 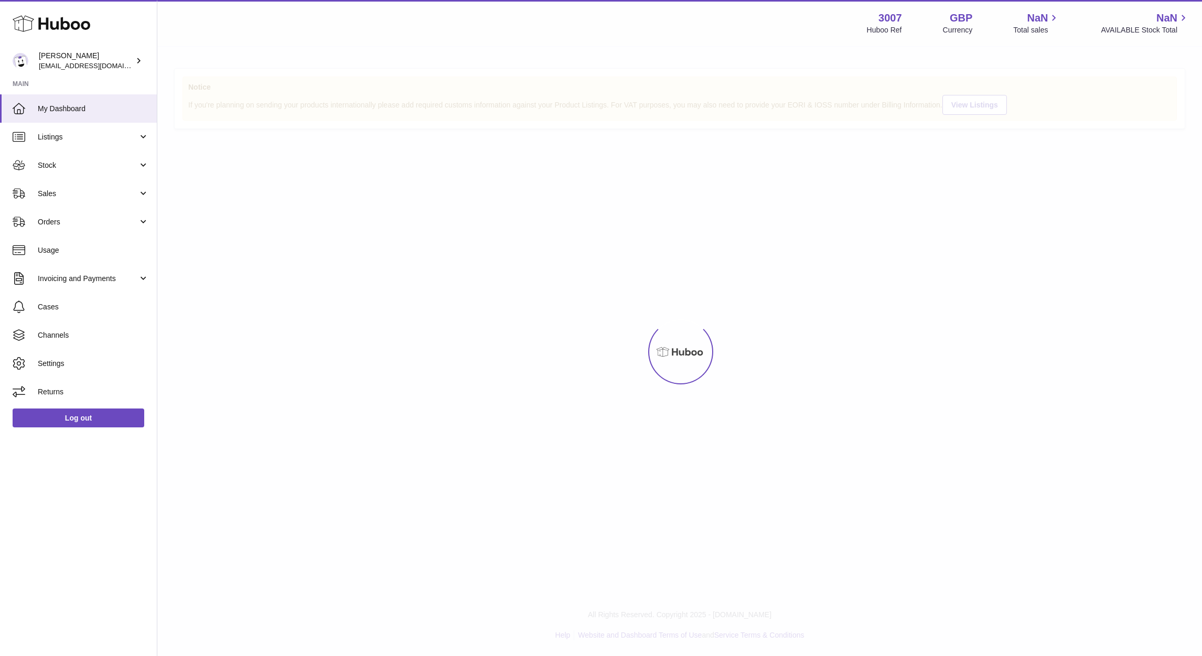 What do you see at coordinates (890, 18) in the screenshot?
I see `strong: 3007` at bounding box center [890, 18].